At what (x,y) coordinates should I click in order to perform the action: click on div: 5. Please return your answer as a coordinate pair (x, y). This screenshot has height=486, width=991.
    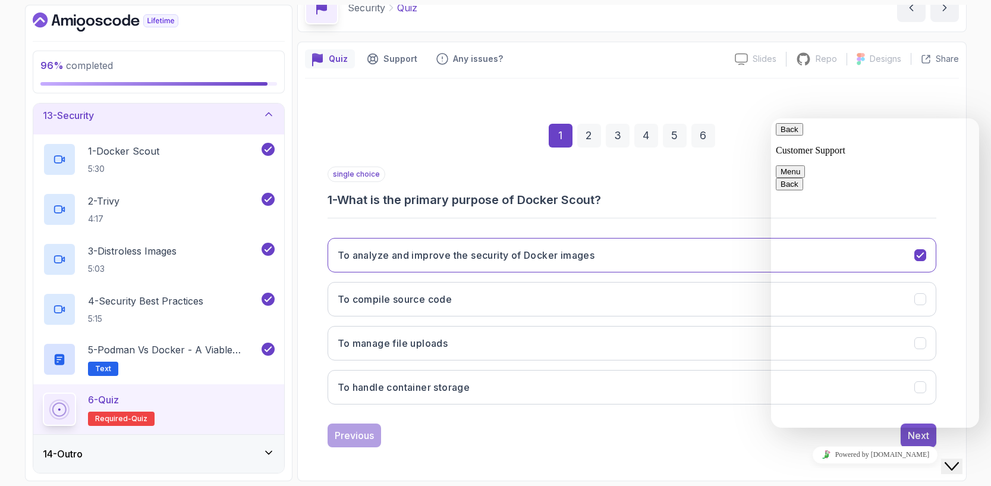
    Looking at the image, I should click on (675, 136).